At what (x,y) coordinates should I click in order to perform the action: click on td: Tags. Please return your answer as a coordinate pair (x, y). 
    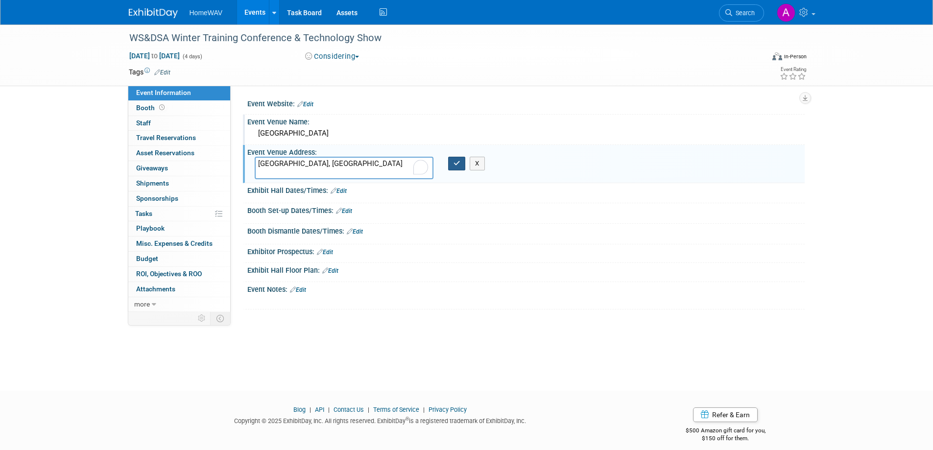
    Looking at the image, I should click on (149, 72).